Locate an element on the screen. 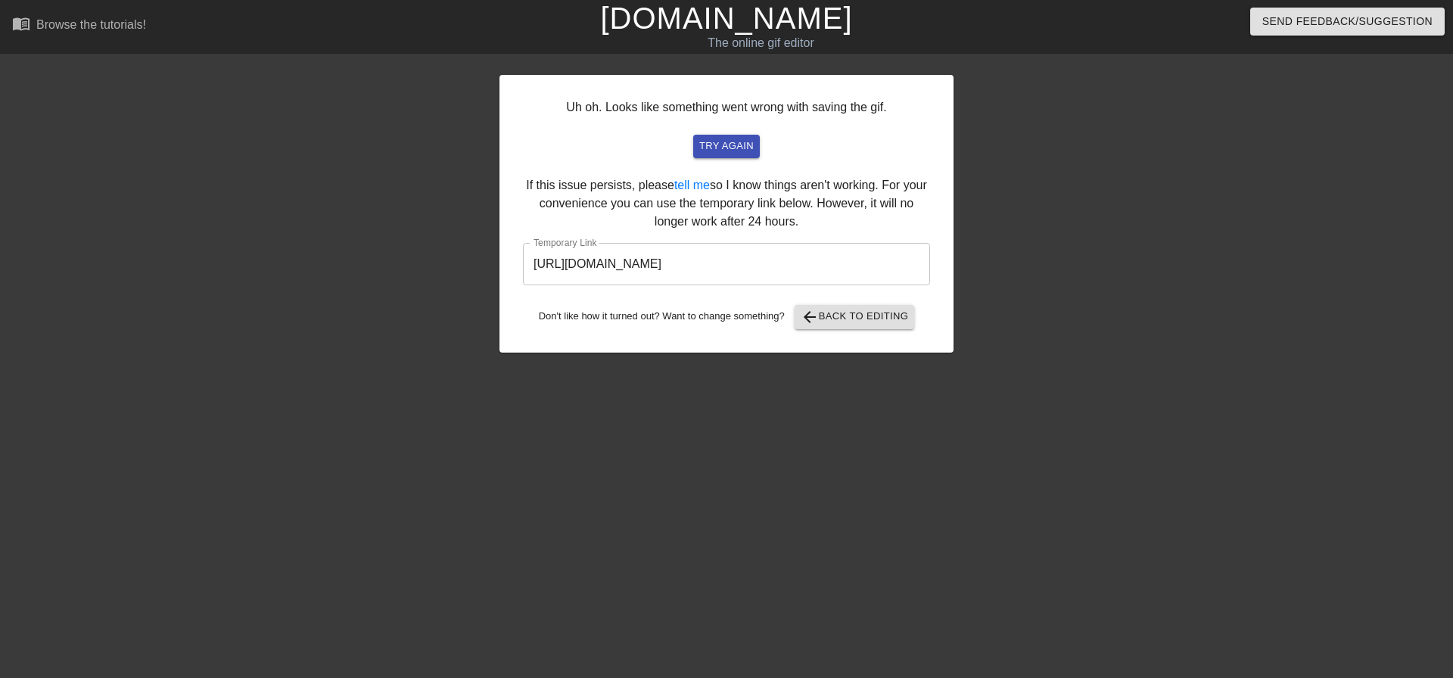 The image size is (1453, 678). button: Send Feedback/Suggestion is located at coordinates (1347, 21).